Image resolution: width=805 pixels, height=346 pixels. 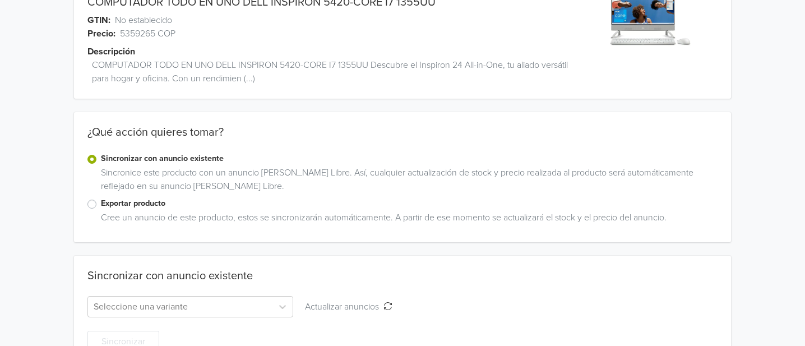 I want to click on span: Precio:, so click(x=101, y=34).